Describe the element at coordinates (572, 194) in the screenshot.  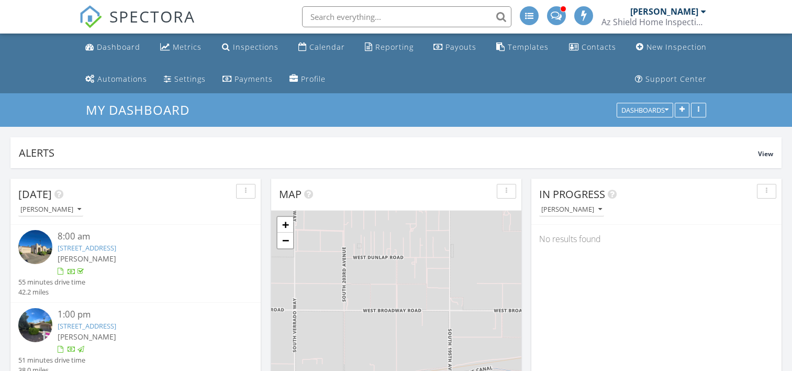
I see `span: In Progress` at that location.